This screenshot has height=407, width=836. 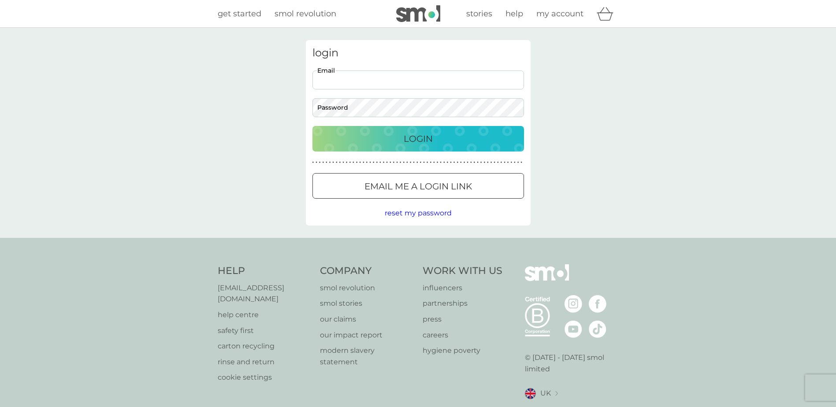 What do you see at coordinates (418, 213) in the screenshot?
I see `button: reset my password` at bounding box center [418, 213].